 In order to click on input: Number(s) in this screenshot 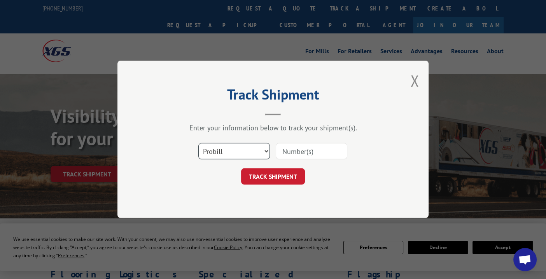, I will do `click(311, 152)`.